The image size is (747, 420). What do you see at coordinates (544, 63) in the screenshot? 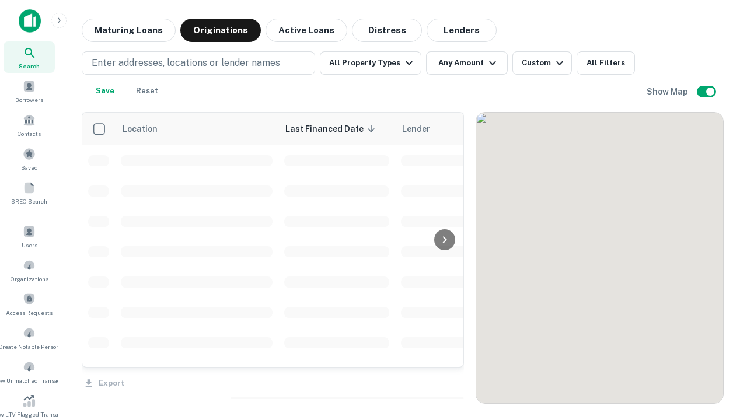
I see `div: Custom` at bounding box center [544, 63].